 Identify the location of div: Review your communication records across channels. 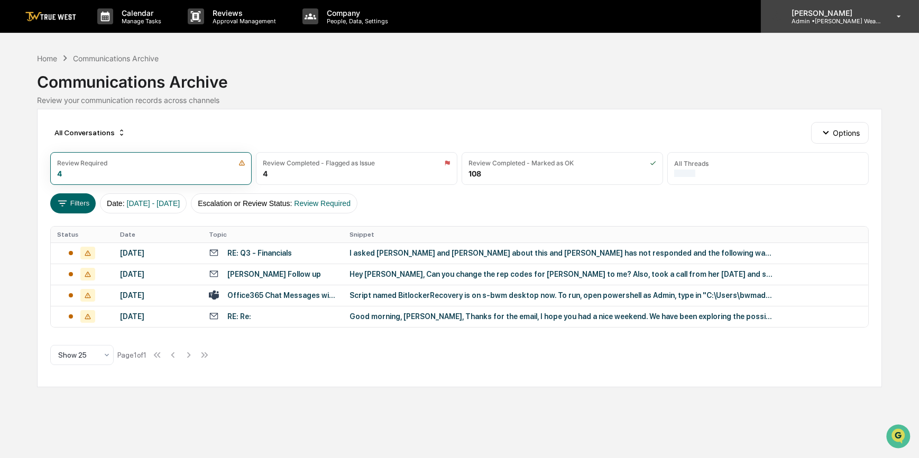
(459, 100).